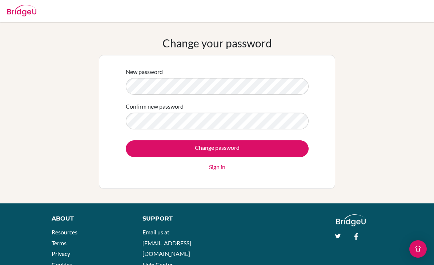  What do you see at coordinates (64, 231) in the screenshot?
I see `a: Resources` at bounding box center [64, 231].